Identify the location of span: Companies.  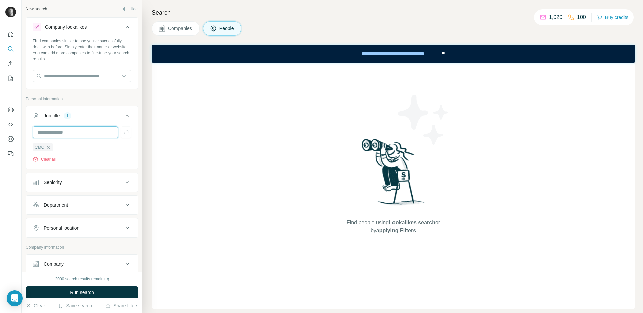
(180, 28).